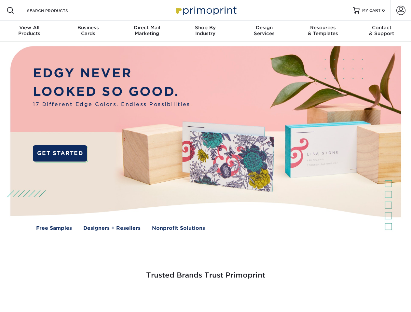 This screenshot has height=312, width=411. What do you see at coordinates (206, 272) in the screenshot?
I see `h3: Trusted Brands Trust Primoprint` at bounding box center [206, 272].